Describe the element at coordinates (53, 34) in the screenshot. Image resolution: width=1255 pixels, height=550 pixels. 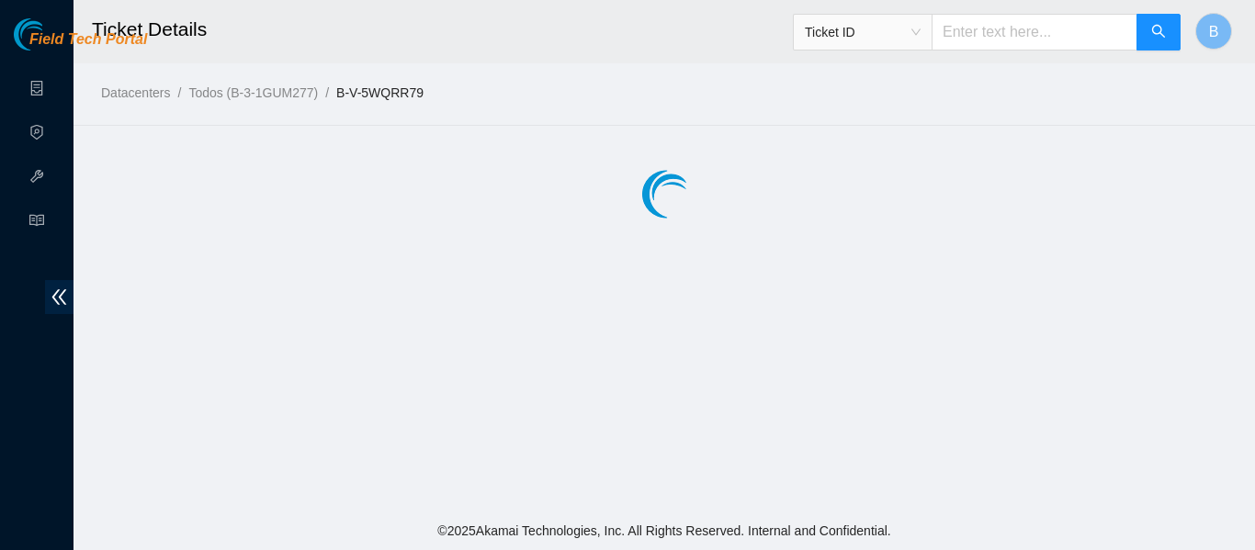
I see `img: Akamai Technologies` at that location.